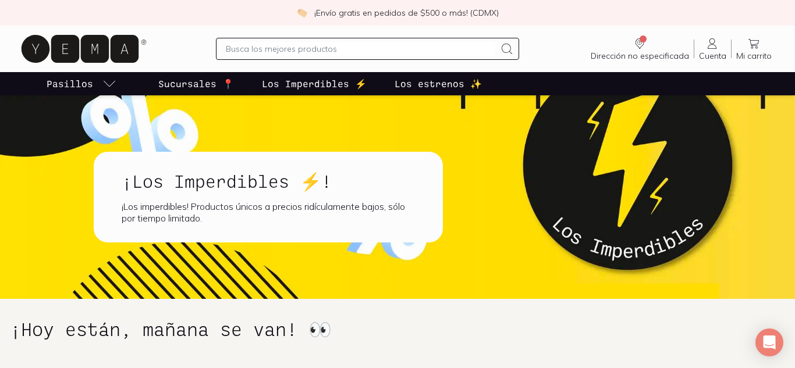 The width and height of the screenshot is (795, 368). What do you see at coordinates (438, 84) in the screenshot?
I see `a: Los estrenos ✨` at bounding box center [438, 84].